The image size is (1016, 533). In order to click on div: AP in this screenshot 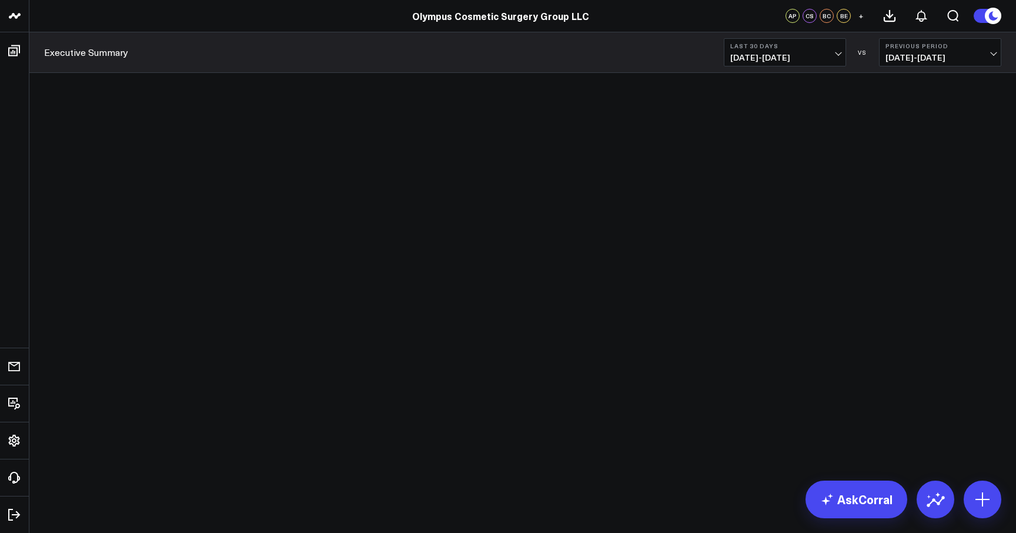, I will do `click(793, 16)`.